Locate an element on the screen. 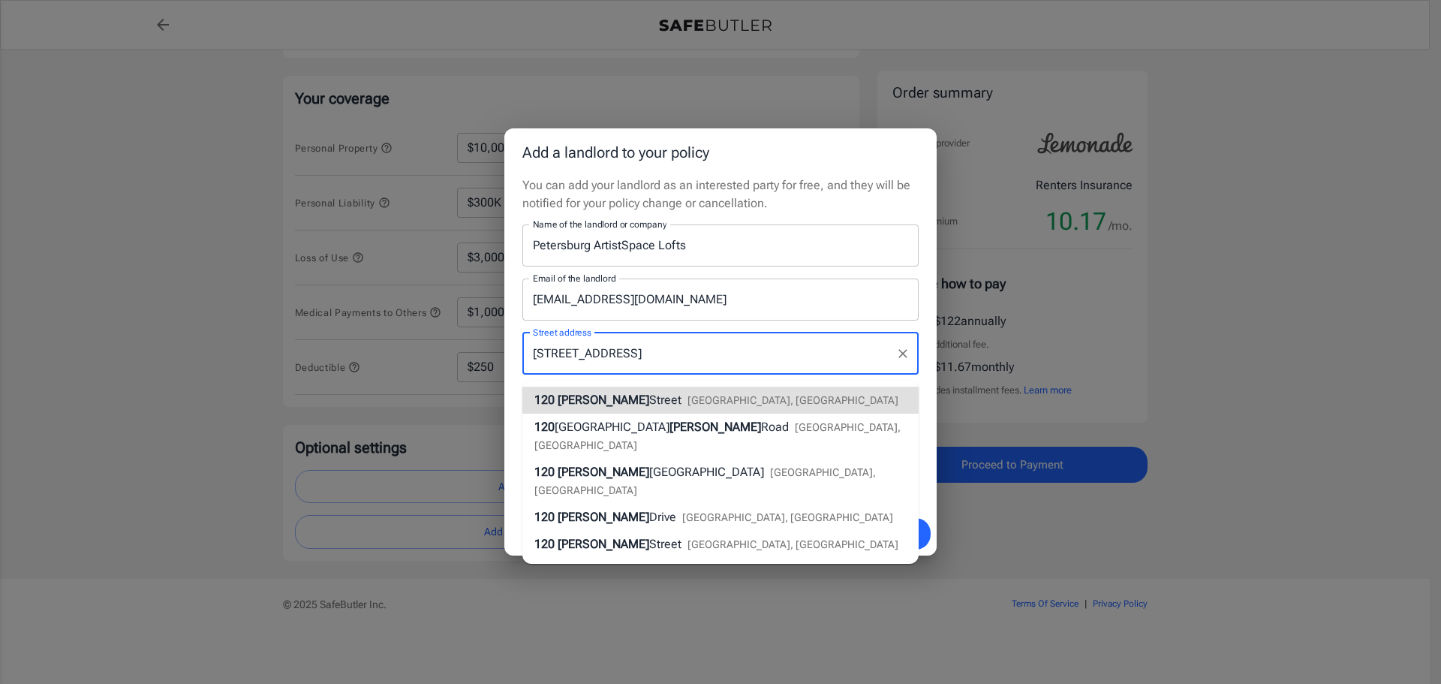  label: Email of the landlord is located at coordinates (574, 278).